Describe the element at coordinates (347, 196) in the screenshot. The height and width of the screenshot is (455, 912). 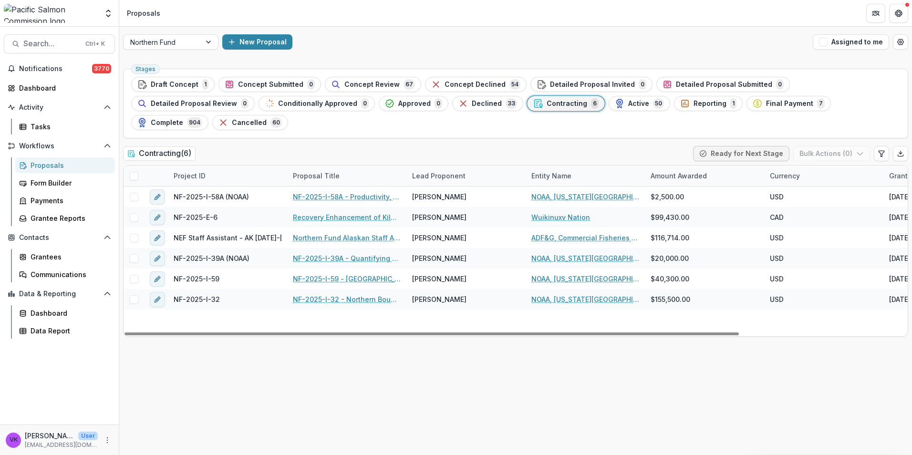
I see `a: NF-2025-I-58A - Productivity, Migration Timing, and Survival of Sockeye, Coho, and Pink Salmon at...` at that location.